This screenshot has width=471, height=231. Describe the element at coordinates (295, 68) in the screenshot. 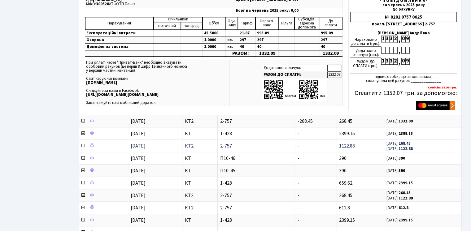

I see `td: Додатково сплачую:` at that location.